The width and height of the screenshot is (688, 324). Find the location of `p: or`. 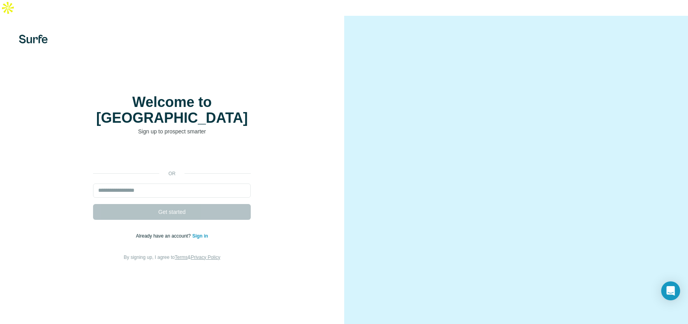

p: or is located at coordinates (172, 173).